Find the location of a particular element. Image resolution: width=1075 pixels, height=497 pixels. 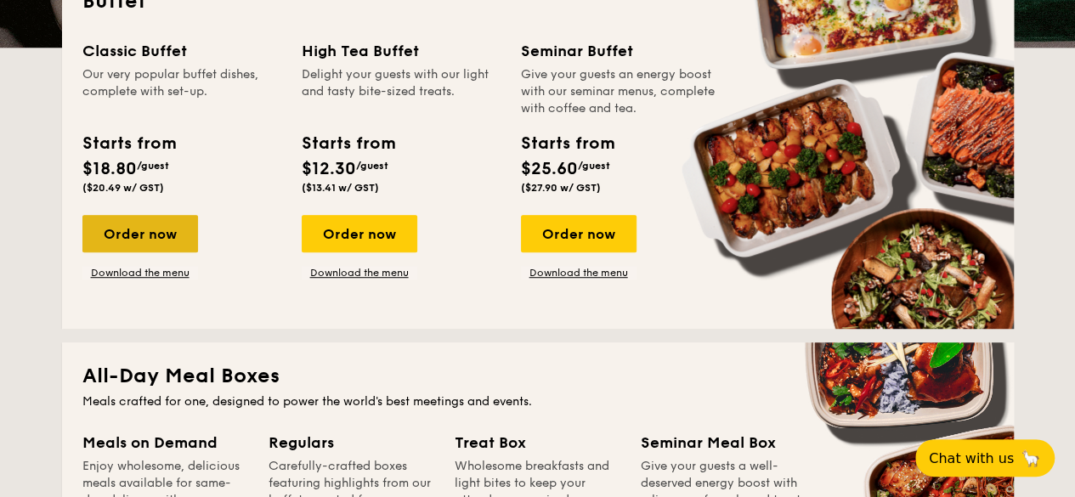

div: Regulars is located at coordinates (351, 443).